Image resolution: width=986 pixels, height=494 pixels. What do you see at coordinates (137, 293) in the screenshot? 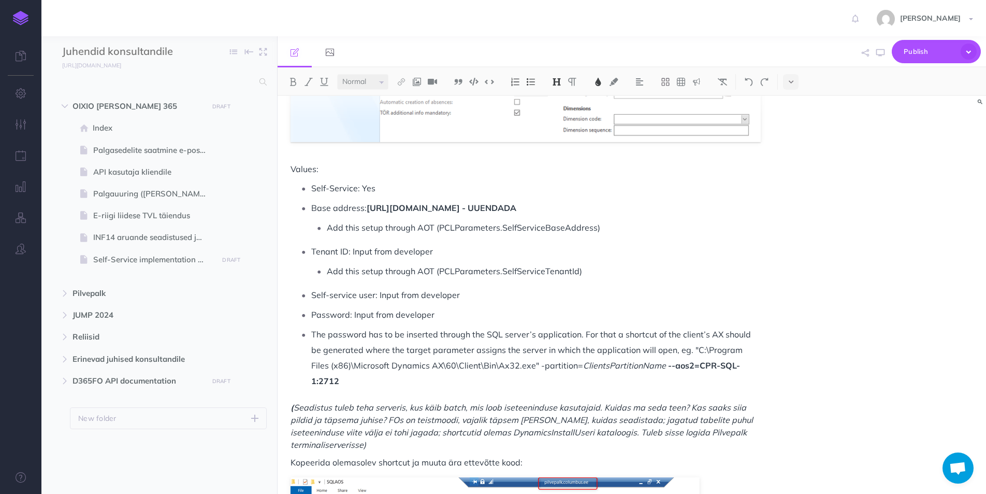
I see `span: Pilvepalk` at bounding box center [137, 293].